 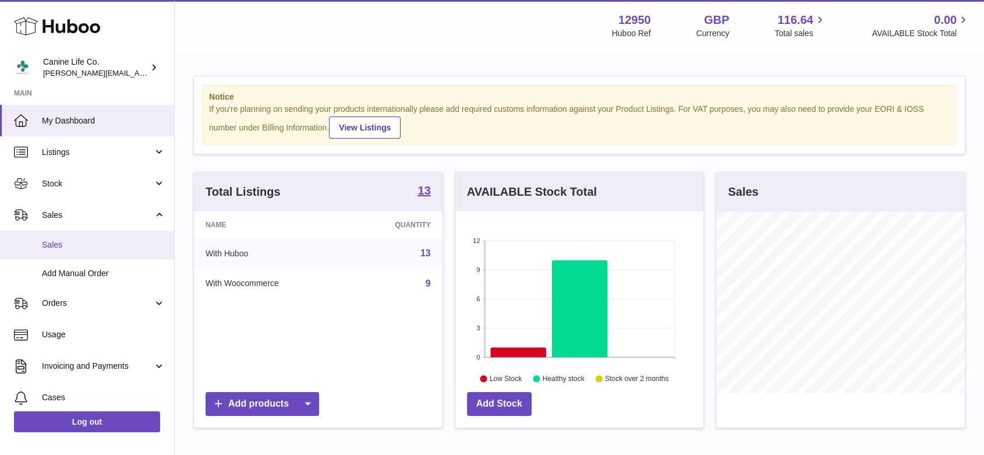 What do you see at coordinates (631, 33) in the screenshot?
I see `div: Huboo Ref` at bounding box center [631, 33].